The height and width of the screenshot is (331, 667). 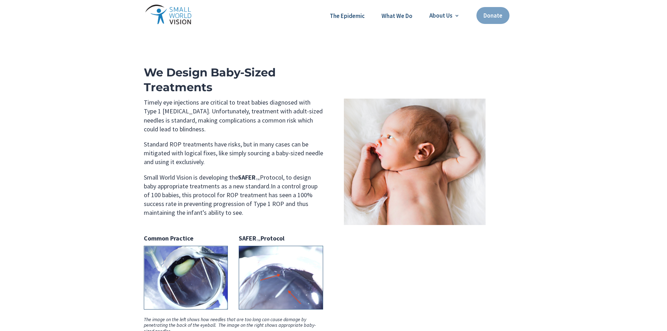 I want to click on a: What We Do, so click(x=397, y=16).